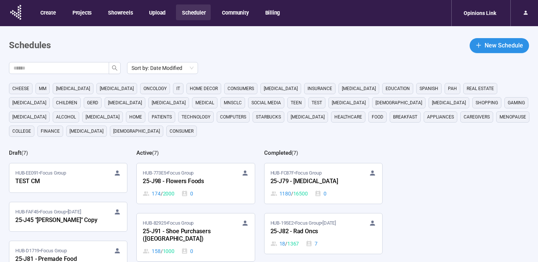  What do you see at coordinates (120, 12) in the screenshot?
I see `button: Showreels` at bounding box center [120, 12].